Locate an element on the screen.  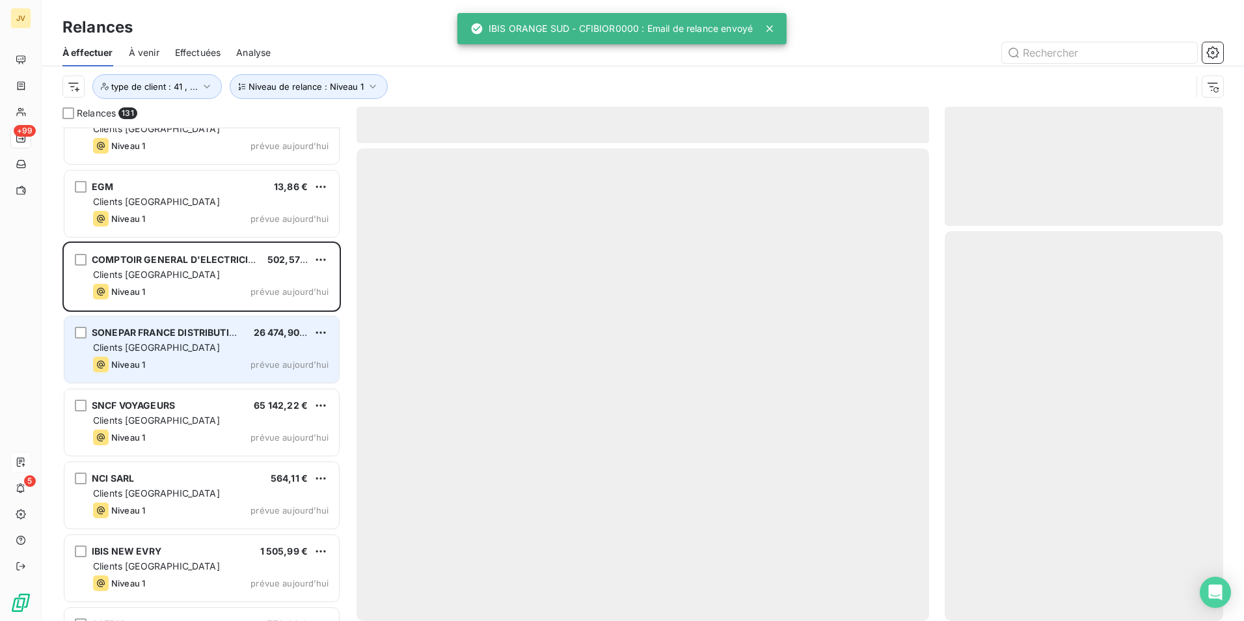
span: Effectuées is located at coordinates (198, 53).